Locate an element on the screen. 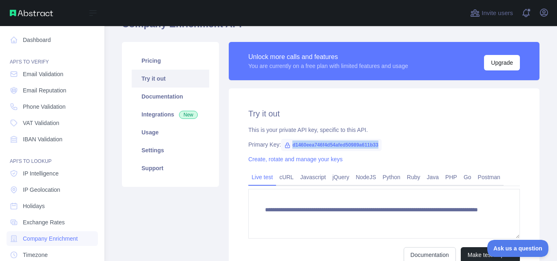 The width and height of the screenshot is (557, 261). a: Try it out is located at coordinates (170, 79).